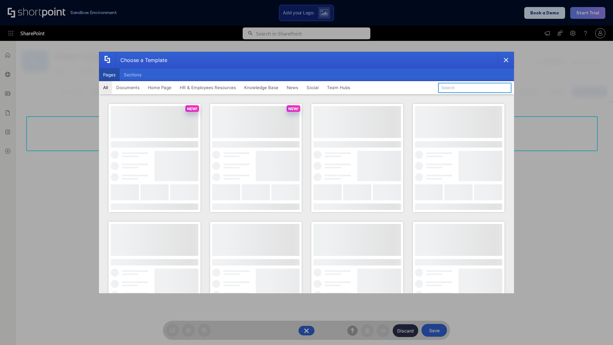  What do you see at coordinates (306, 172) in the screenshot?
I see `div: template selector` at bounding box center [306, 172].